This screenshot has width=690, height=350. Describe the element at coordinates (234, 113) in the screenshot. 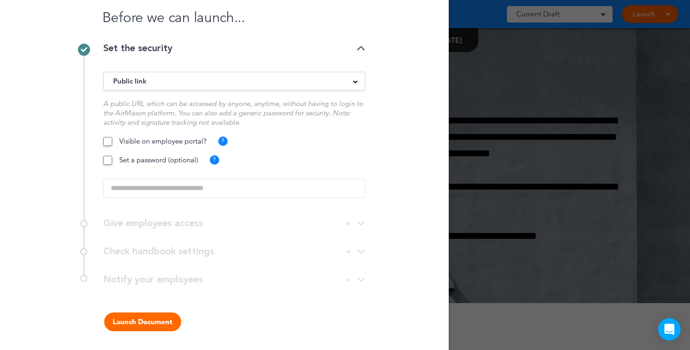

I see `p: A public URL which can be accessed by anyone, anytime, without having to login to the AirMason pl...` at that location.